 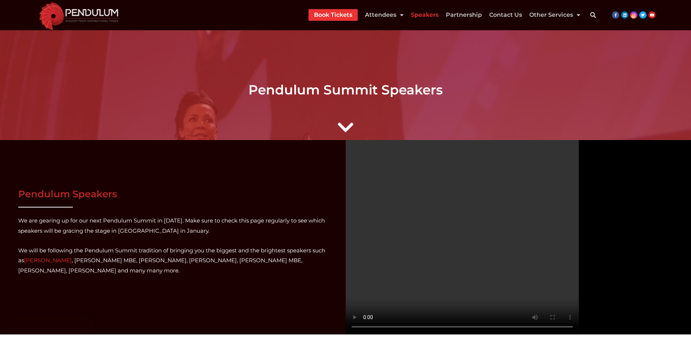 What do you see at coordinates (333, 15) in the screenshot?
I see `a: Book Tickets` at bounding box center [333, 15].